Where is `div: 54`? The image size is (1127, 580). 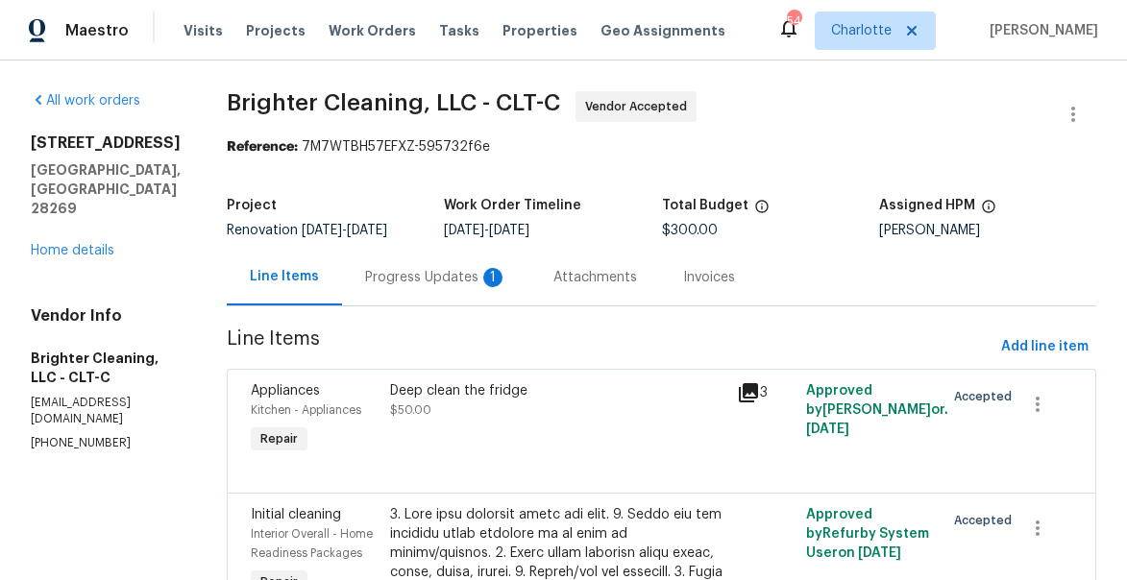 div: 54 is located at coordinates (794, 21).